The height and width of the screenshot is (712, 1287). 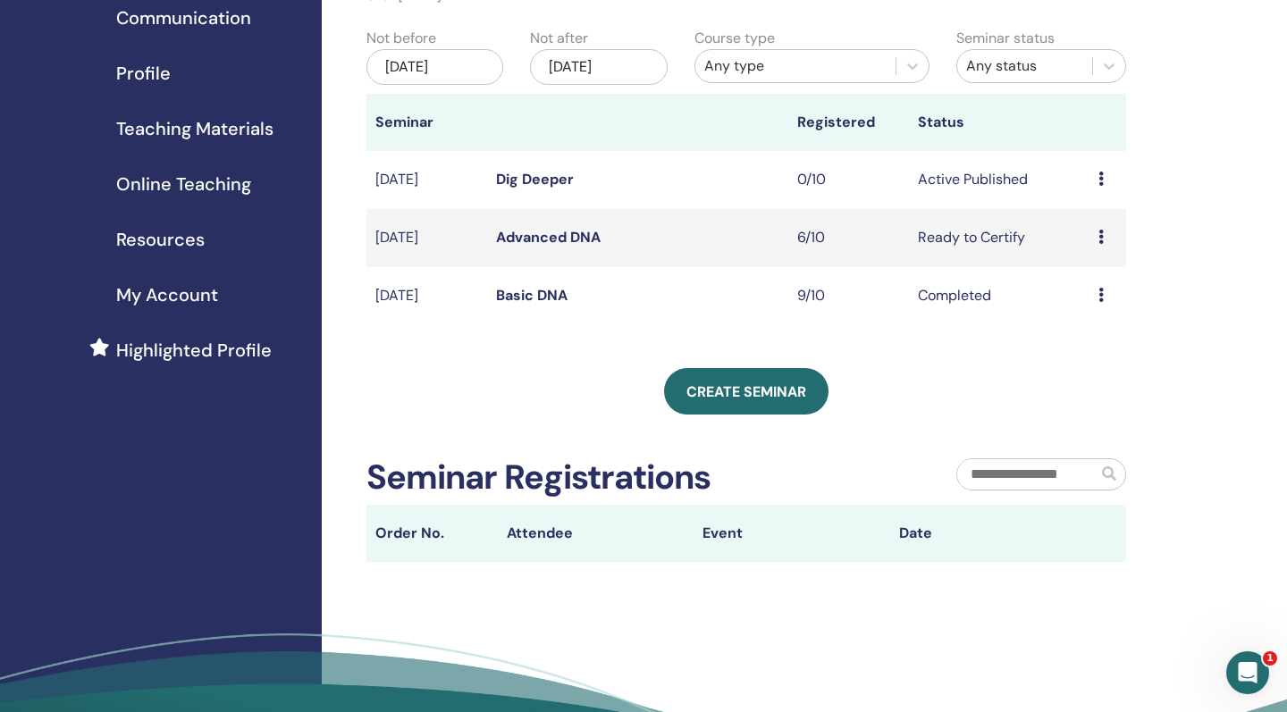 I want to click on a: Create seminar, so click(x=746, y=391).